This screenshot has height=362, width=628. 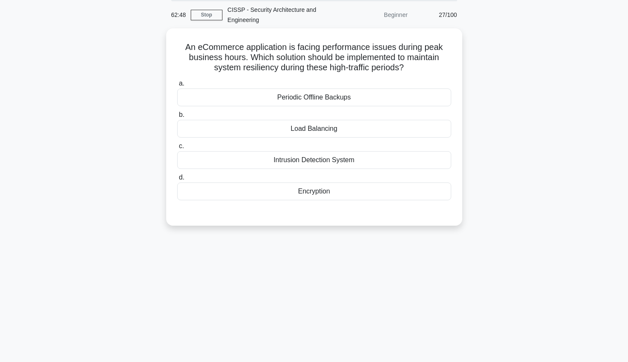 What do you see at coordinates (280, 15) in the screenshot?
I see `div: CISSP - Security Architecture and Engineering` at bounding box center [280, 15].